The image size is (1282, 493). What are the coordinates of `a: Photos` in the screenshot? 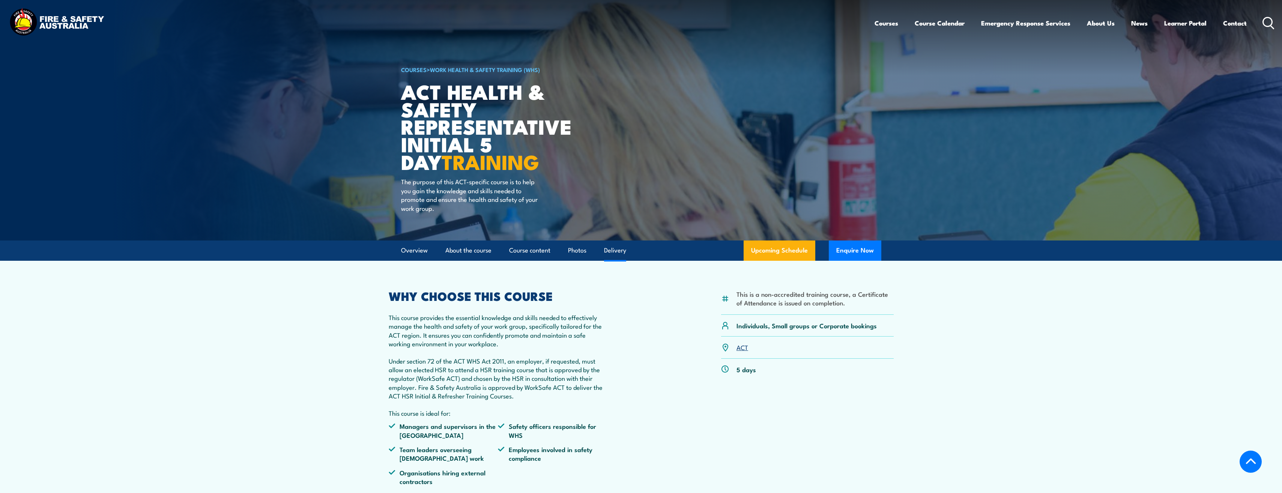 It's located at (577, 250).